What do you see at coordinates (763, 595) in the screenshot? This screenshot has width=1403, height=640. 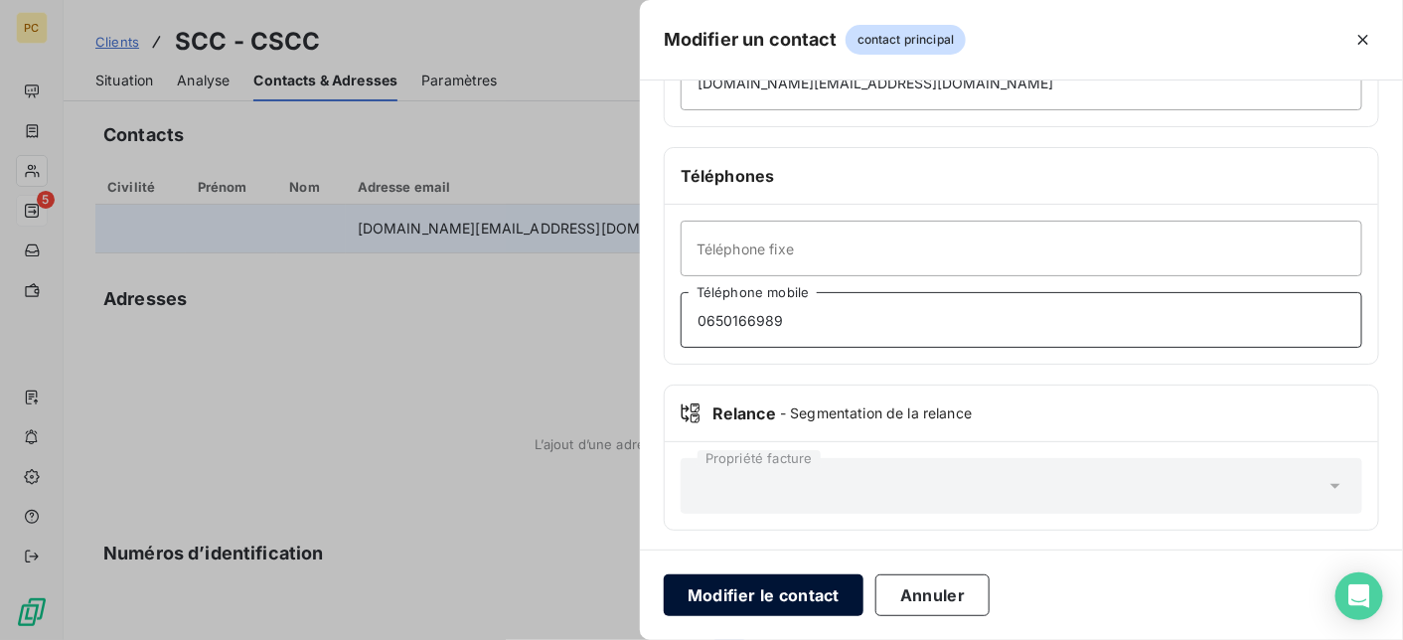 I see `button: Modifier le contact` at bounding box center [763, 595].